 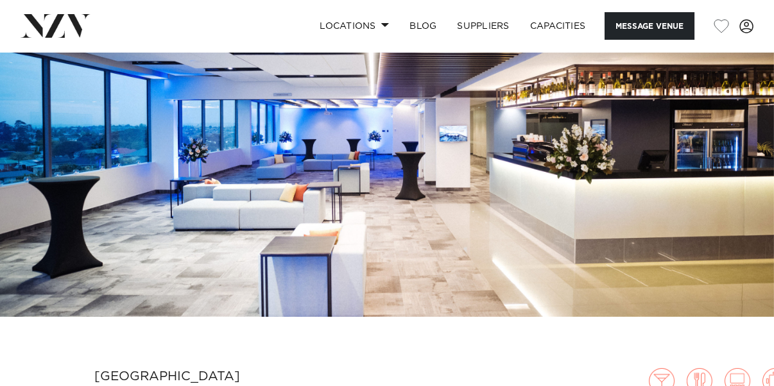 I want to click on a: Locations, so click(x=354, y=26).